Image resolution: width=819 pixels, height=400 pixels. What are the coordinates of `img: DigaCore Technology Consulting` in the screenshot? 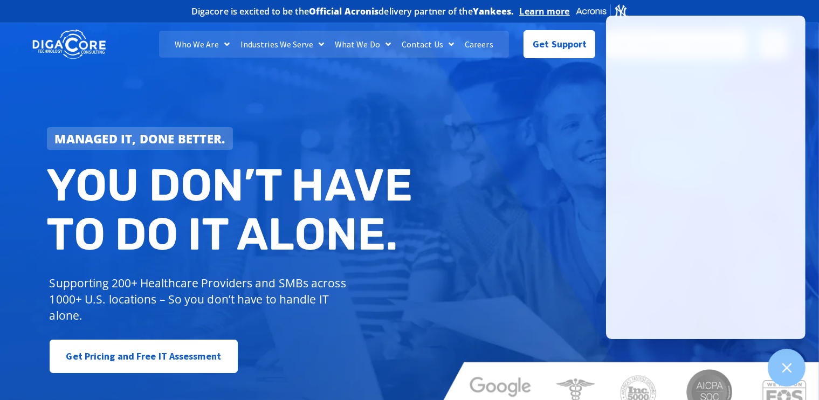 It's located at (69, 44).